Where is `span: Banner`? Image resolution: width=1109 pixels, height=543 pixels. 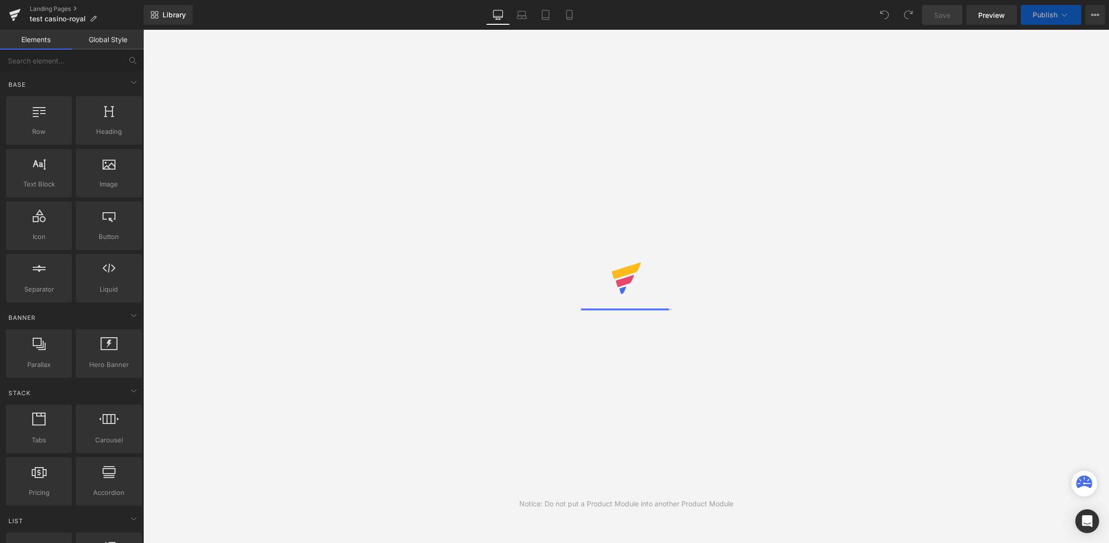 span: Banner is located at coordinates (22, 317).